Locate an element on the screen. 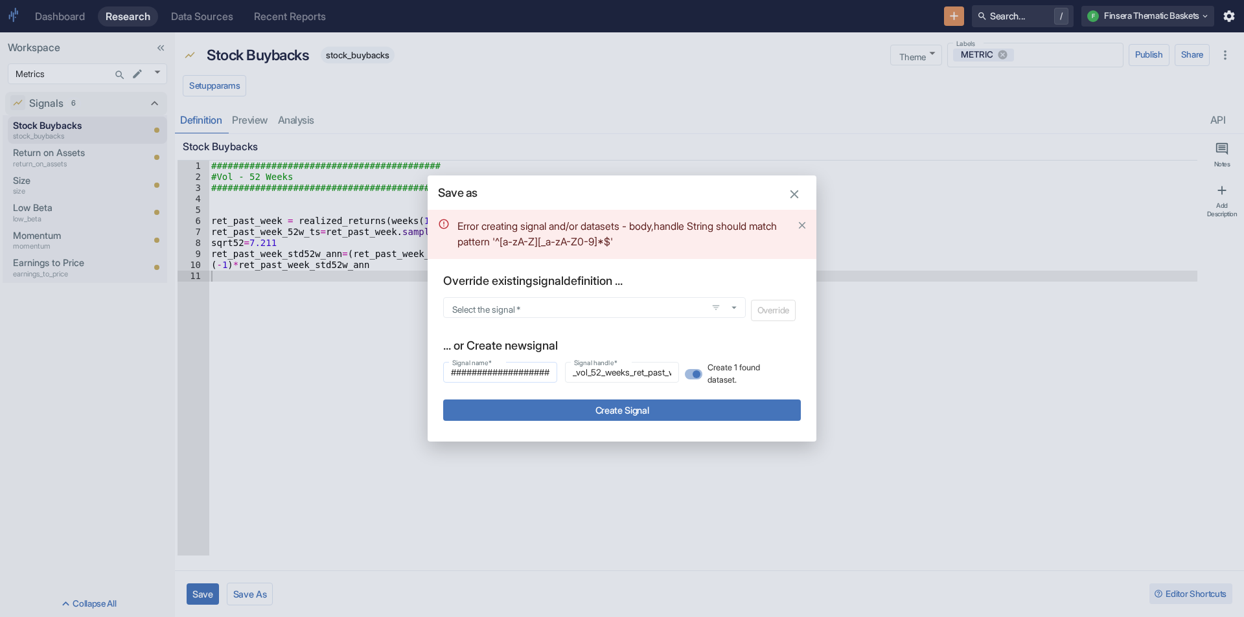 The width and height of the screenshot is (1244, 617). span: Create 1 found dataset. is located at coordinates (749, 374).